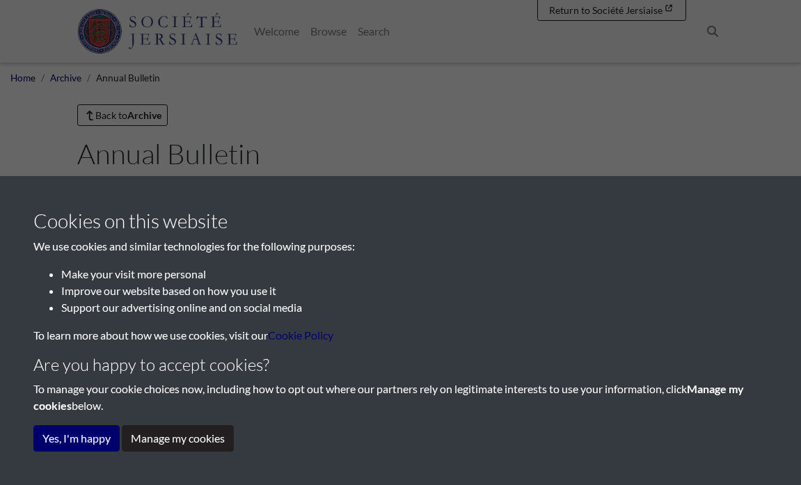  I want to click on p: We use cookies and similar technologies for the following purposes:, so click(400, 246).